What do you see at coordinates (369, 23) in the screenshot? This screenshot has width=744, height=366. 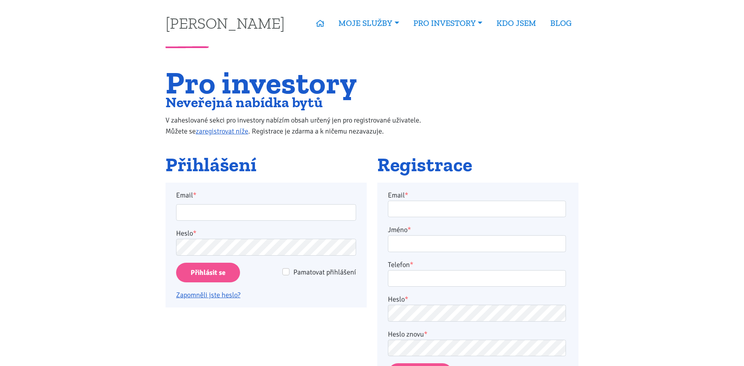 I see `a: MOJE SLUŽBY` at bounding box center [369, 23].